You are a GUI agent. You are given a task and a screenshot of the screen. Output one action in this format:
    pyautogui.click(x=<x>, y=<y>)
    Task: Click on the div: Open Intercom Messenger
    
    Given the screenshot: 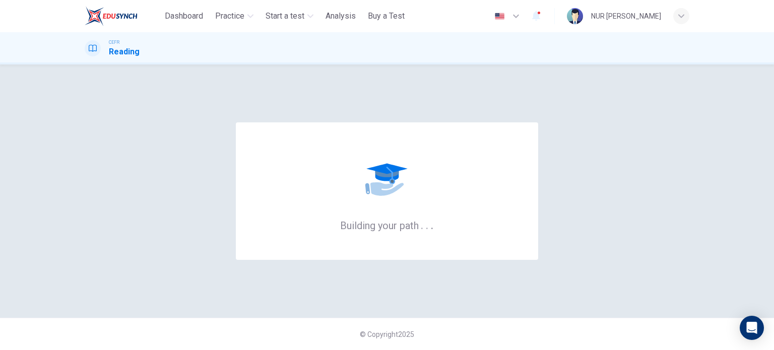 What is the action you would take?
    pyautogui.click(x=752, y=328)
    